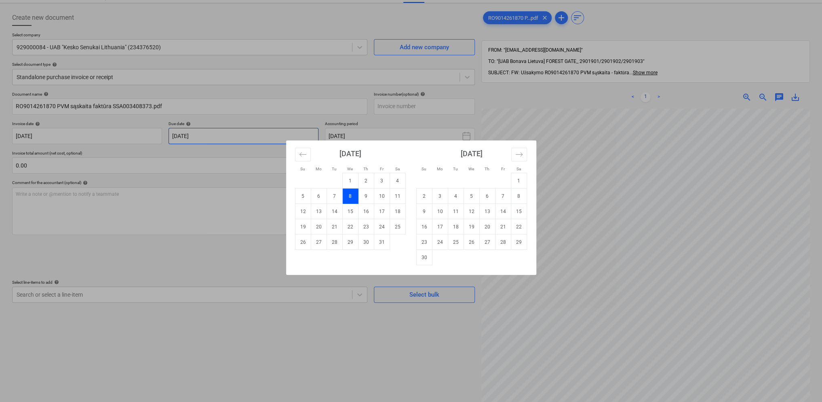 This screenshot has width=822, height=402. I want to click on td: Monday, November 3, 2025, so click(440, 196).